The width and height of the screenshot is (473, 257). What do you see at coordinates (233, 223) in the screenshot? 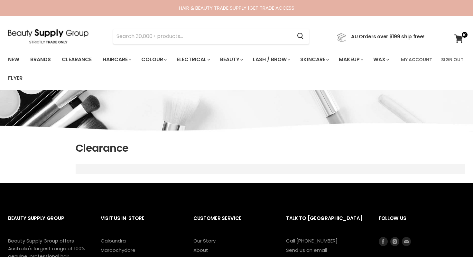
I see `h2: Customer Service` at bounding box center [233, 223].